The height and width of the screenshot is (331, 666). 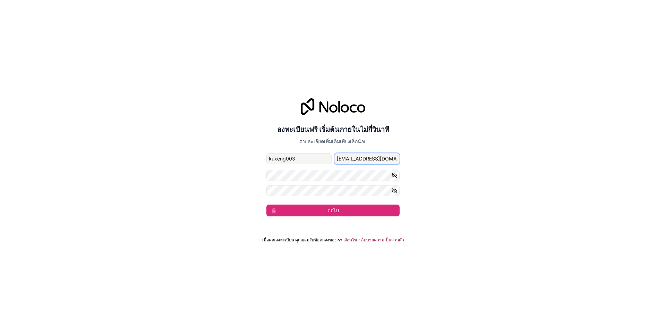 I want to click on a: นโยบายความเป็นส่วนตัว, so click(x=382, y=240).